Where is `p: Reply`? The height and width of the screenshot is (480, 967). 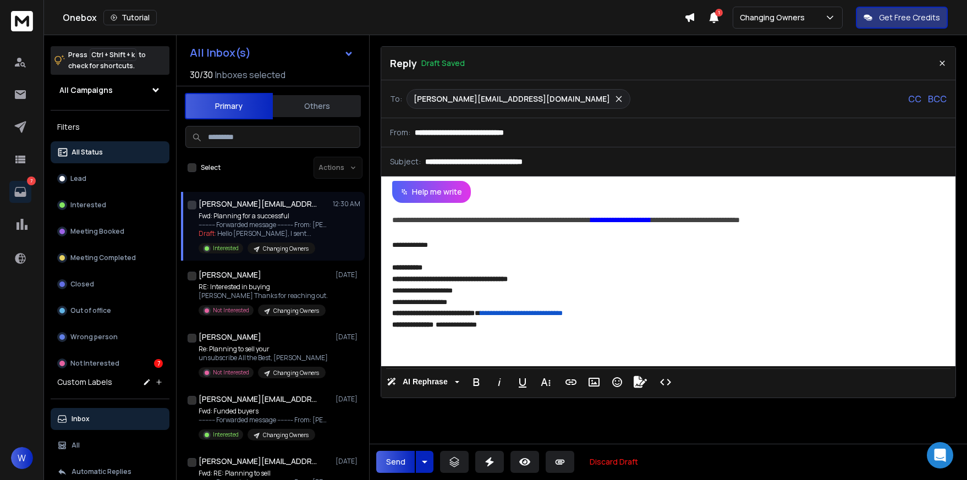
p: Reply is located at coordinates (403, 63).